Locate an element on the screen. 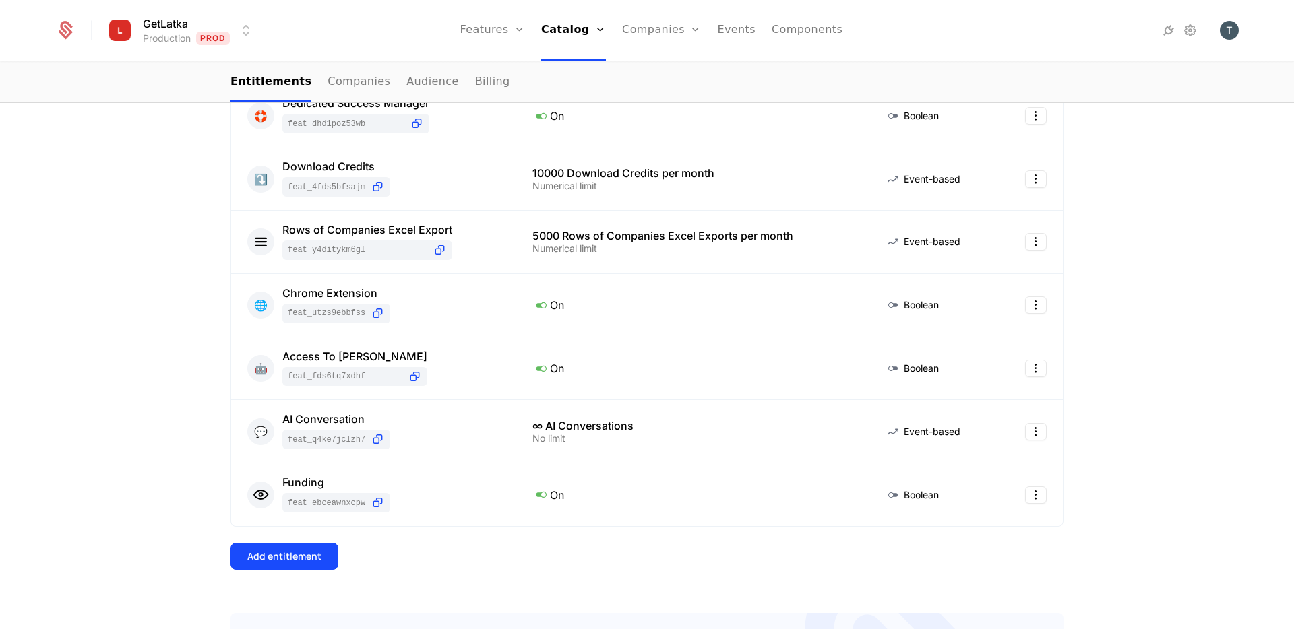  div: Dedicated Success Manager is located at coordinates (356, 103).